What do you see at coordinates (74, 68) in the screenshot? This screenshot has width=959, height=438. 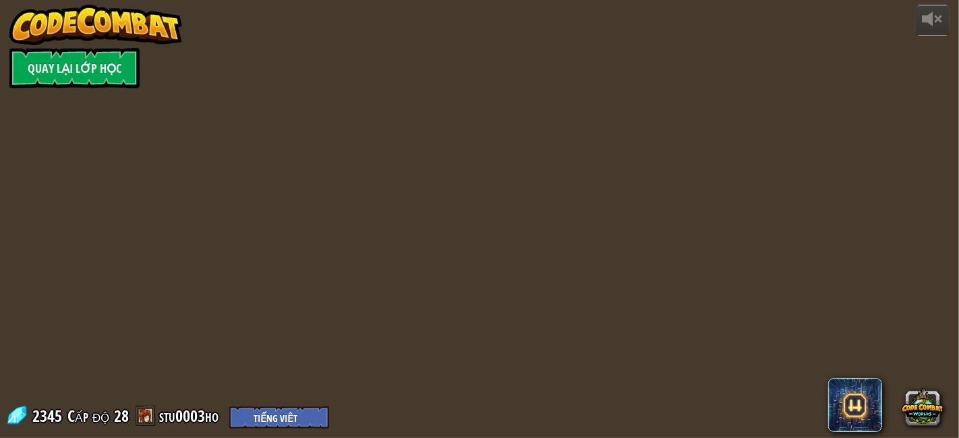 I see `a: Quay lại Lớp Học` at bounding box center [74, 68].